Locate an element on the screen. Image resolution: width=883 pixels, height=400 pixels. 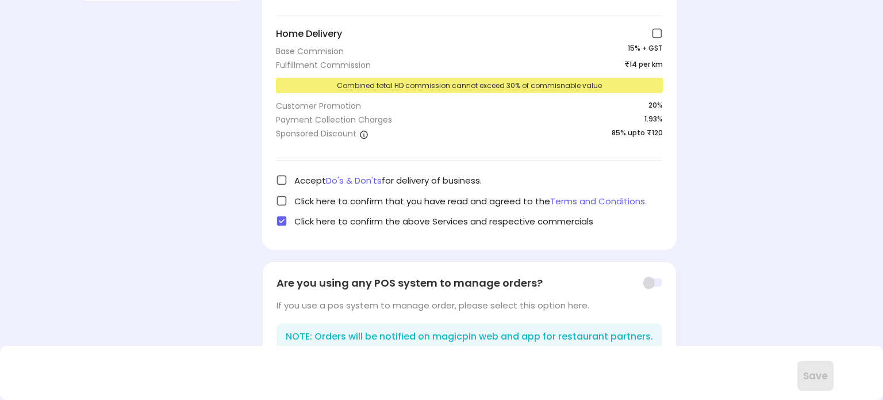
img: a1isth1TvIaw5-r4PTQNnx6qH7hW1RKYA7fi6THaHSkdiamaZazZcPW6JbVsfR8_gv9BzWgcW1PiHueWjVd6jXxw-cSlbelae... is located at coordinates (364, 134).